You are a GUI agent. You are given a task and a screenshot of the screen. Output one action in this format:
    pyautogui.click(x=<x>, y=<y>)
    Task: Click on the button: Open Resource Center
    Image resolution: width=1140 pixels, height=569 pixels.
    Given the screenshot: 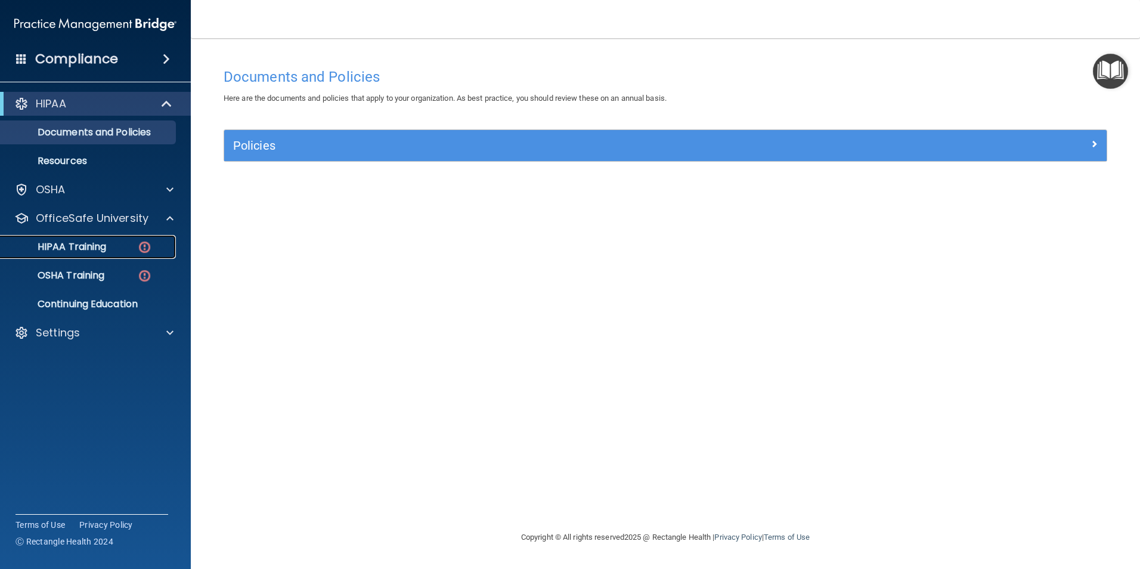 What is the action you would take?
    pyautogui.click(x=1111, y=71)
    